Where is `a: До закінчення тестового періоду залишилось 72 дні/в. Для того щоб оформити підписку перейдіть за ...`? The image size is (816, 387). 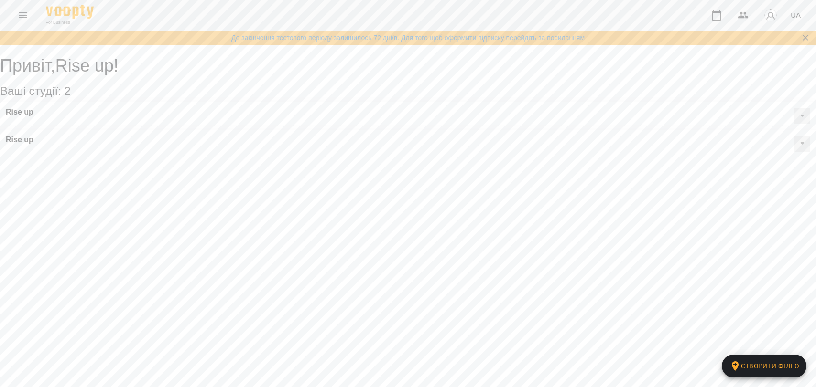 a: До закінчення тестового періоду залишилось 72 дні/в. Для того щоб оформити підписку перейдіть за ... is located at coordinates (408, 38).